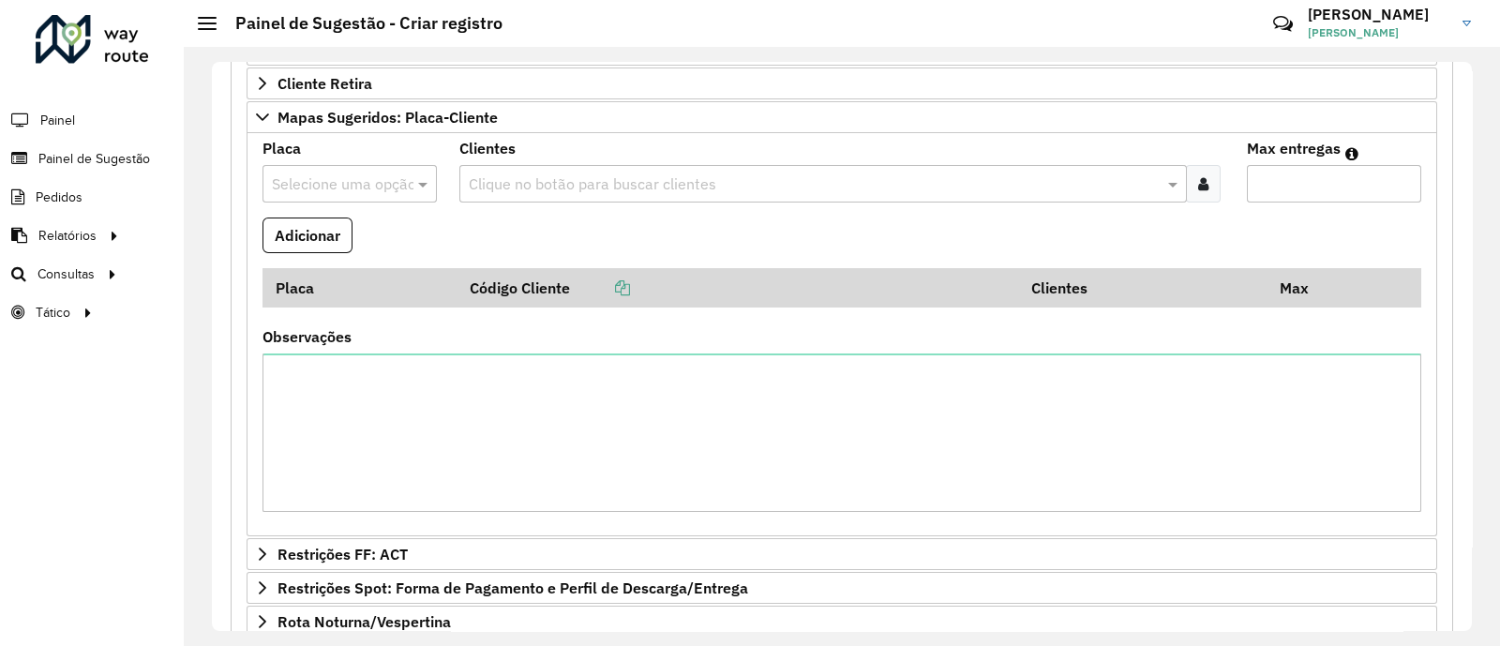 Image resolution: width=1500 pixels, height=646 pixels. I want to click on span: Tático, so click(52, 312).